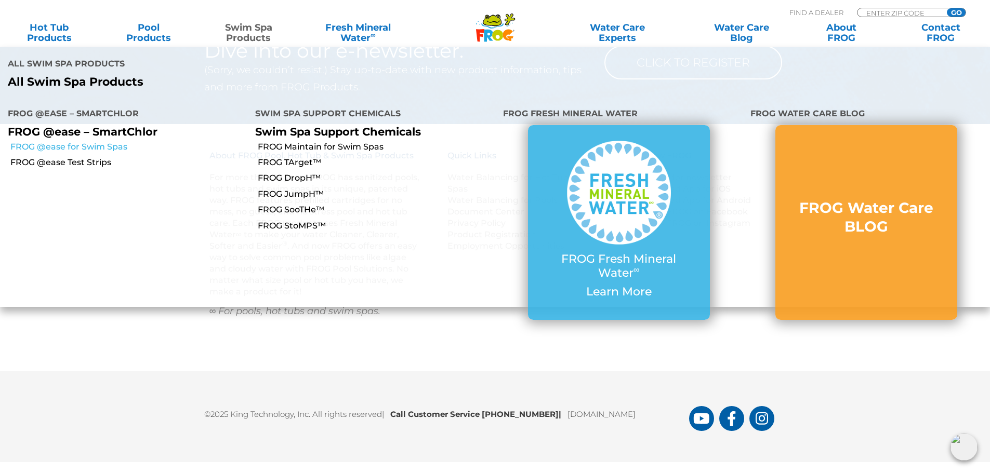 Image resolution: width=990 pixels, height=473 pixels. Describe the element at coordinates (956, 12) in the screenshot. I see `input: GO` at that location.